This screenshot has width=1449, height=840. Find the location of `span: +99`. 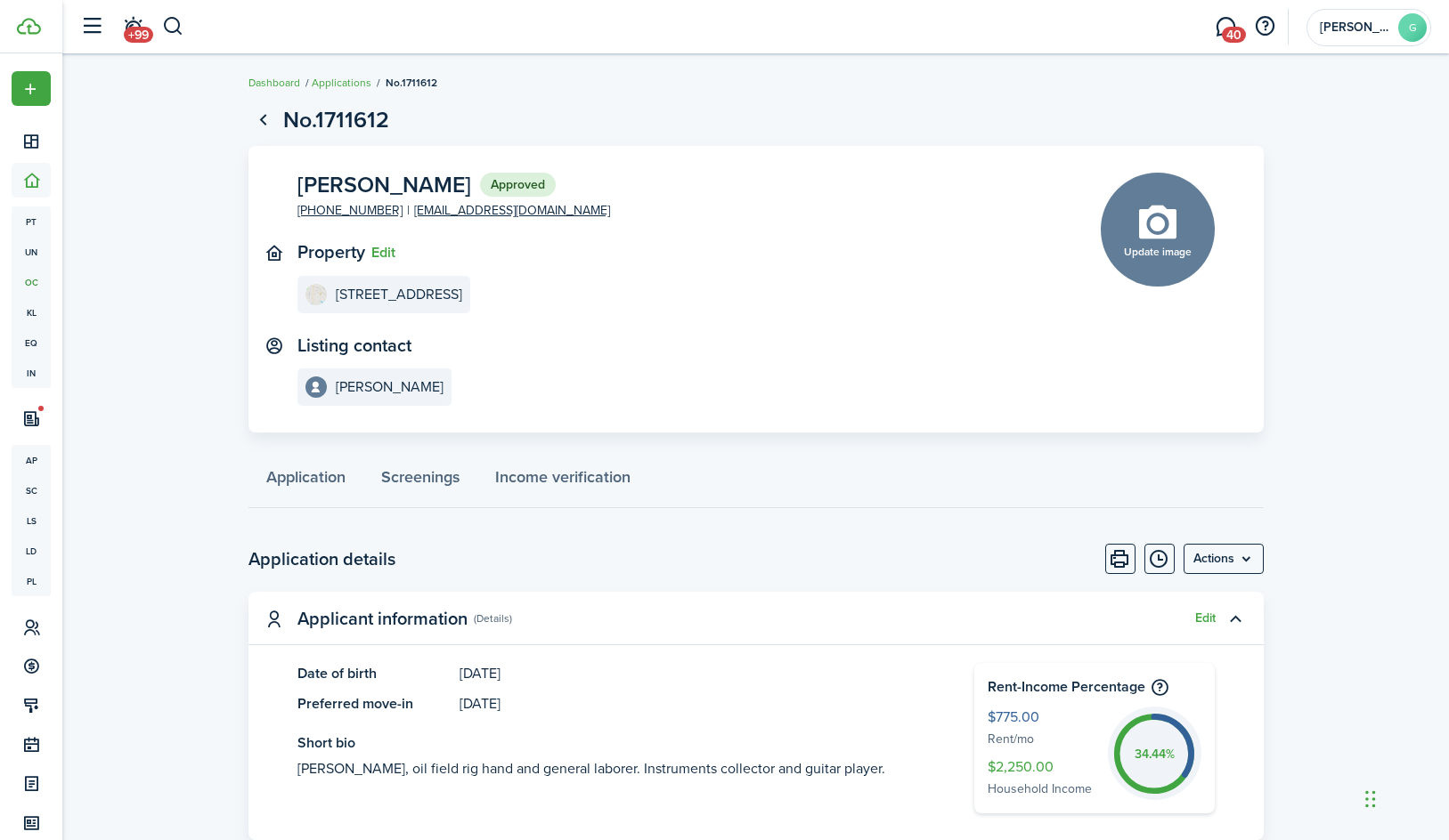

span: +99 is located at coordinates (138, 34).